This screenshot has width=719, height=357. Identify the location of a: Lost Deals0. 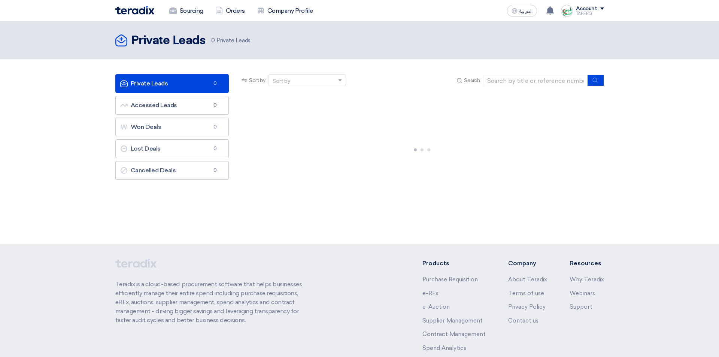
(172, 149).